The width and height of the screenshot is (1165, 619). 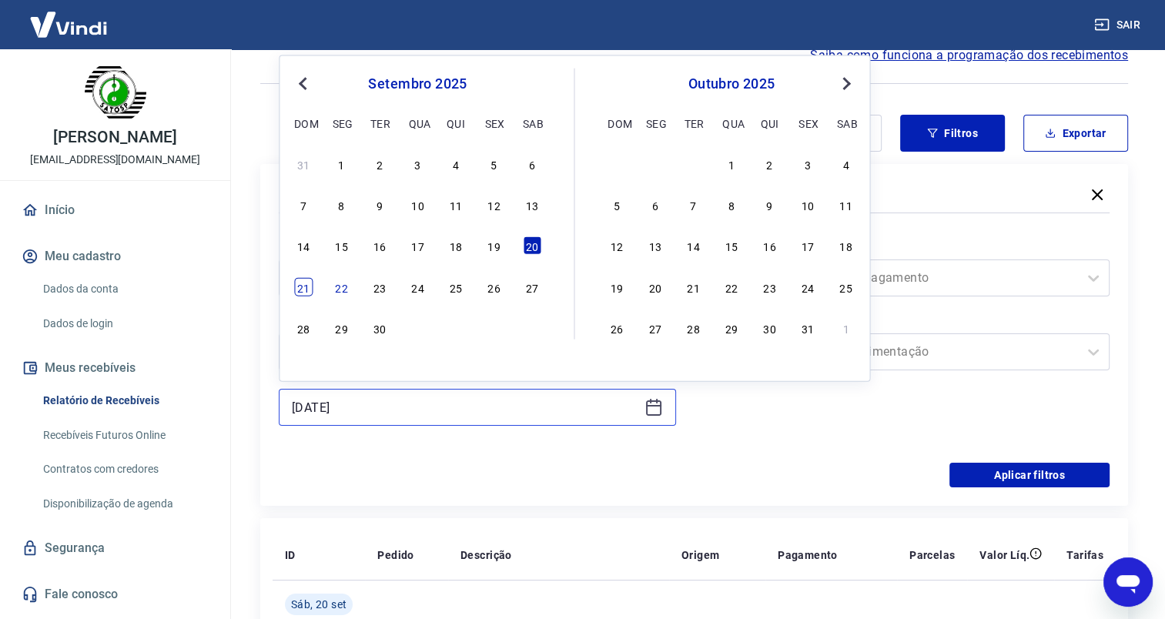 I want to click on div: Choose sexta-feira, 26 de setembro de 2025, so click(x=494, y=286).